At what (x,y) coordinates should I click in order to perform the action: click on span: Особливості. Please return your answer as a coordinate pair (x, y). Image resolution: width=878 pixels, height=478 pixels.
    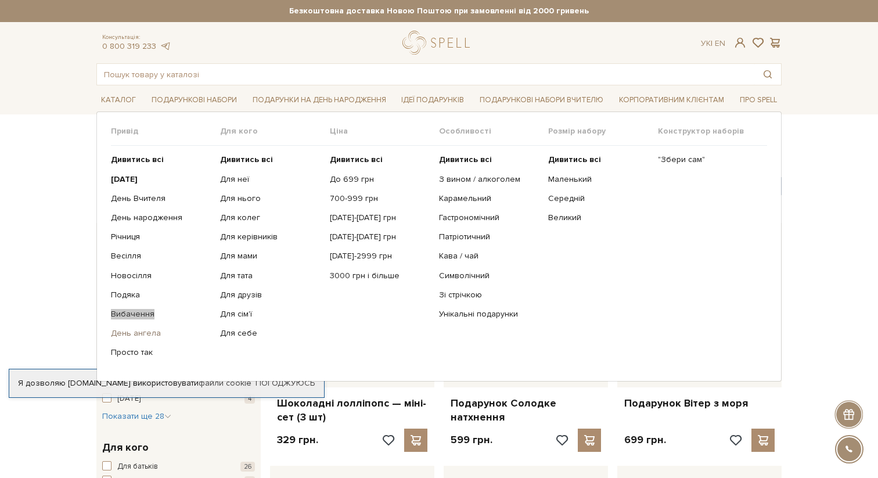
    Looking at the image, I should click on (494, 131).